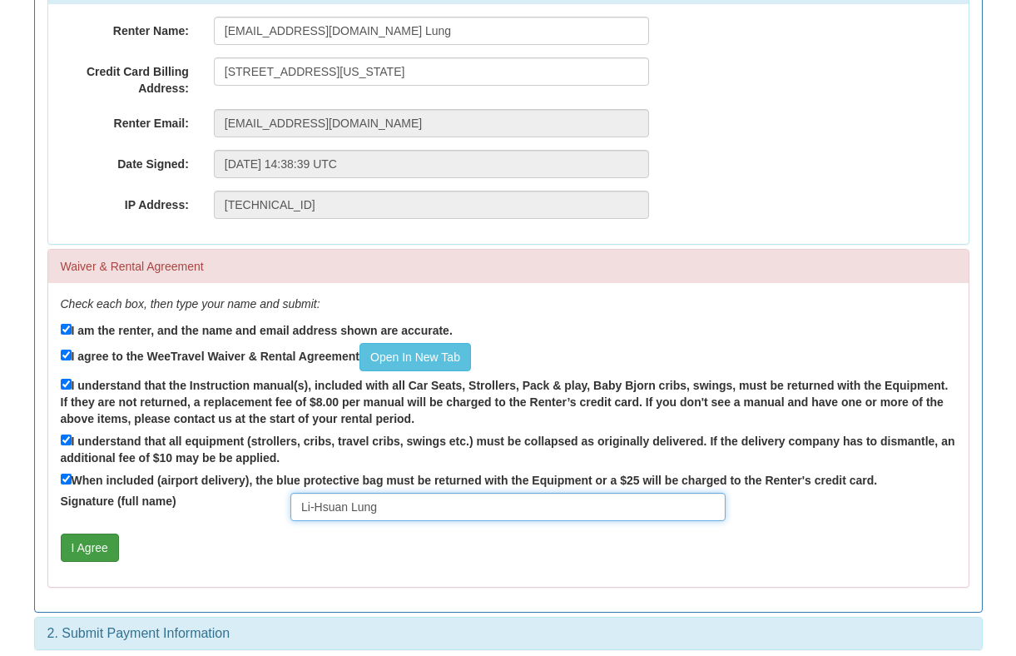 The height and width of the screenshot is (656, 1016). Describe the element at coordinates (508, 507) in the screenshot. I see `input: Full Name` at that location.